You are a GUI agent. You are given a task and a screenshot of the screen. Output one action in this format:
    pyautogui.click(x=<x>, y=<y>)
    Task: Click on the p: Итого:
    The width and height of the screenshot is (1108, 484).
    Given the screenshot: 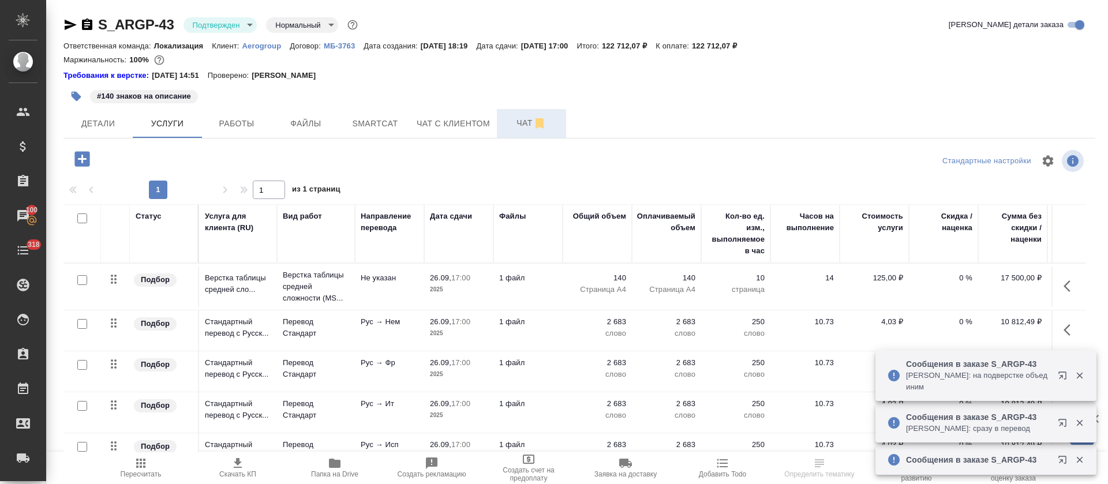 What is the action you would take?
    pyautogui.click(x=589, y=46)
    